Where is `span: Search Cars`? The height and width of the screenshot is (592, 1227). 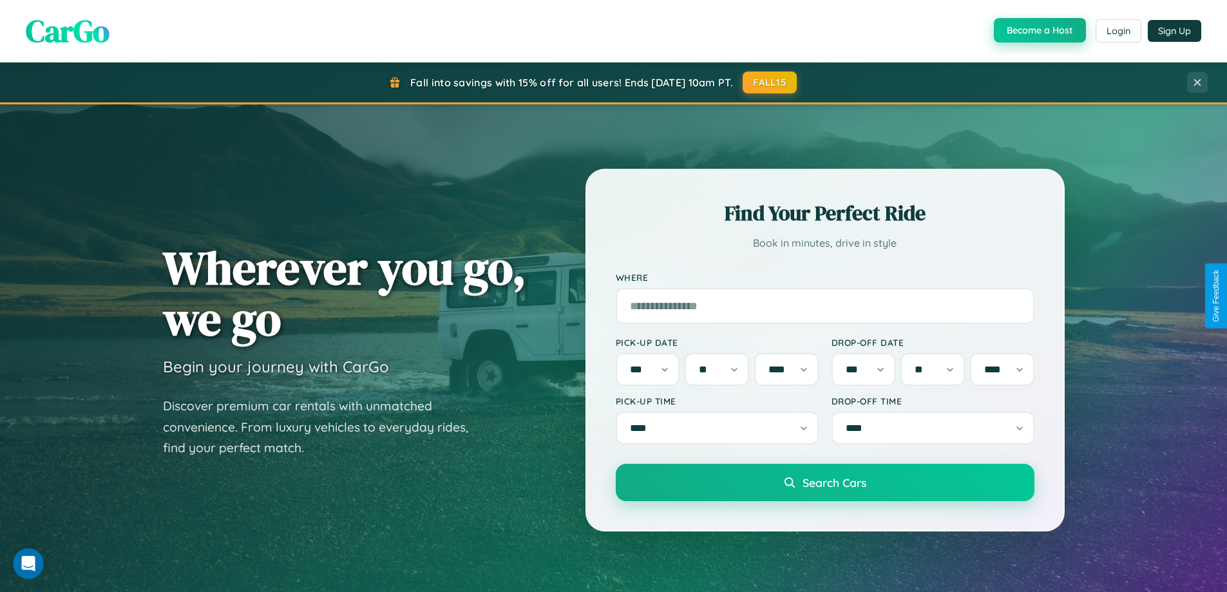
span: Search Cars is located at coordinates (834, 483).